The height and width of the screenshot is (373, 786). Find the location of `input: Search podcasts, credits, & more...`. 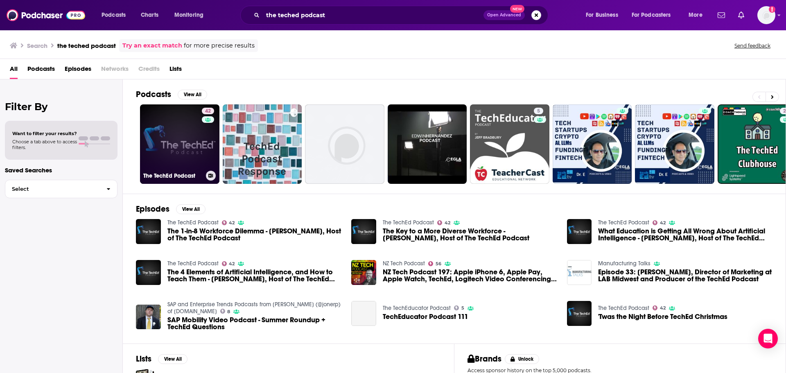

input: Search podcasts, credits, & more... is located at coordinates (373, 15).